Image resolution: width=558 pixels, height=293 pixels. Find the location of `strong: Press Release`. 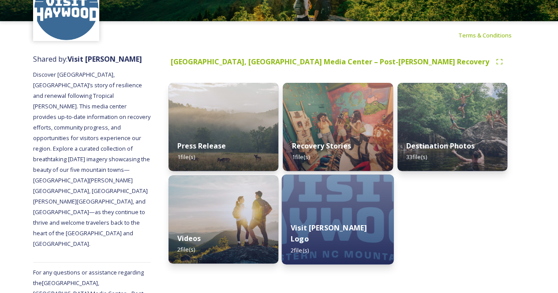

strong: Press Release is located at coordinates (202, 146).